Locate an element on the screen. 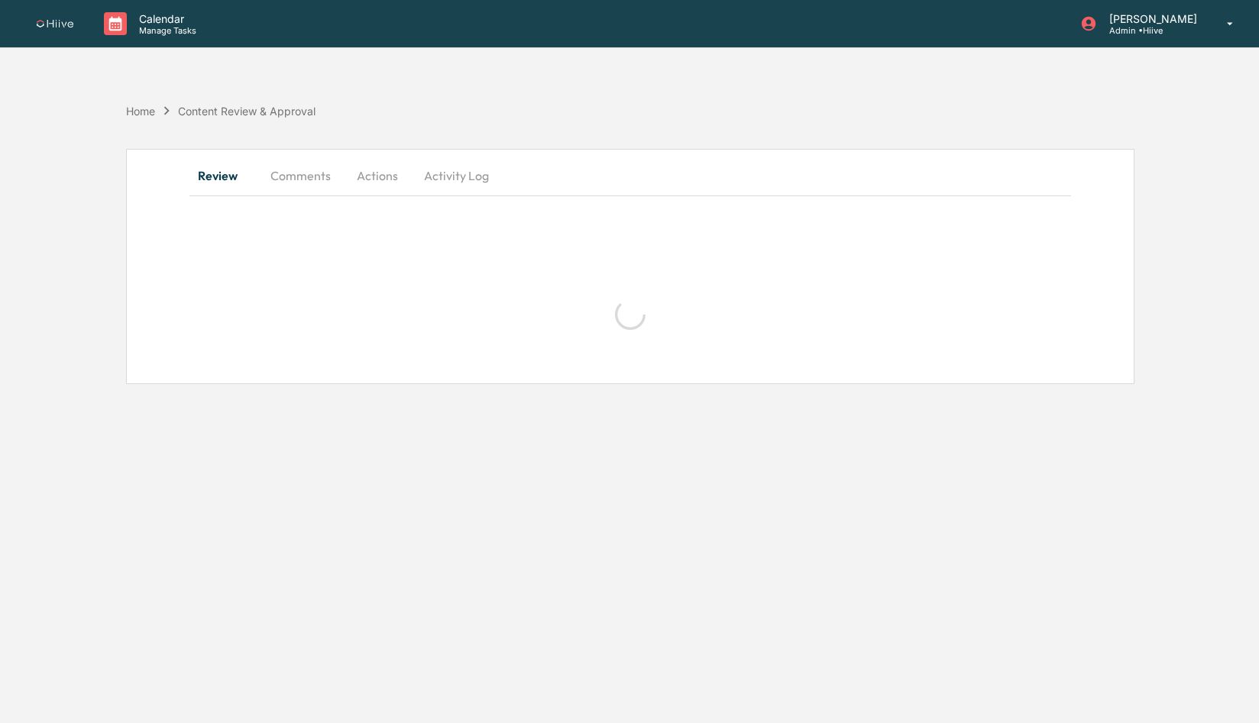 This screenshot has width=1259, height=723. div: Content Review & Approval is located at coordinates (247, 111).